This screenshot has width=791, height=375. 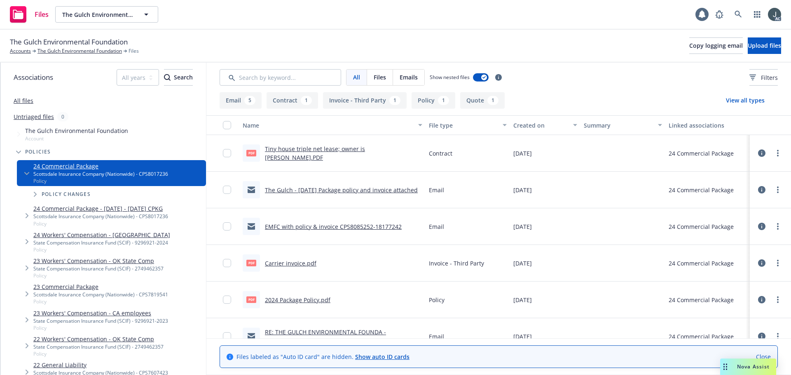 What do you see at coordinates (716, 45) in the screenshot?
I see `span: Copy logging email` at bounding box center [716, 45].